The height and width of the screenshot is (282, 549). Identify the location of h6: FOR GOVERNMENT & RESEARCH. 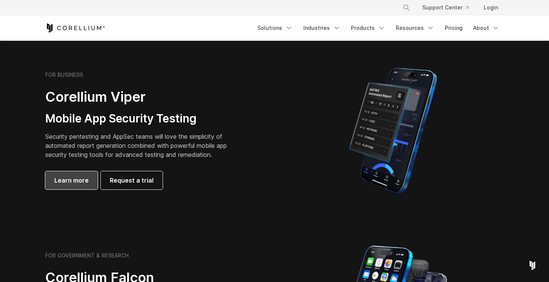
(87, 255).